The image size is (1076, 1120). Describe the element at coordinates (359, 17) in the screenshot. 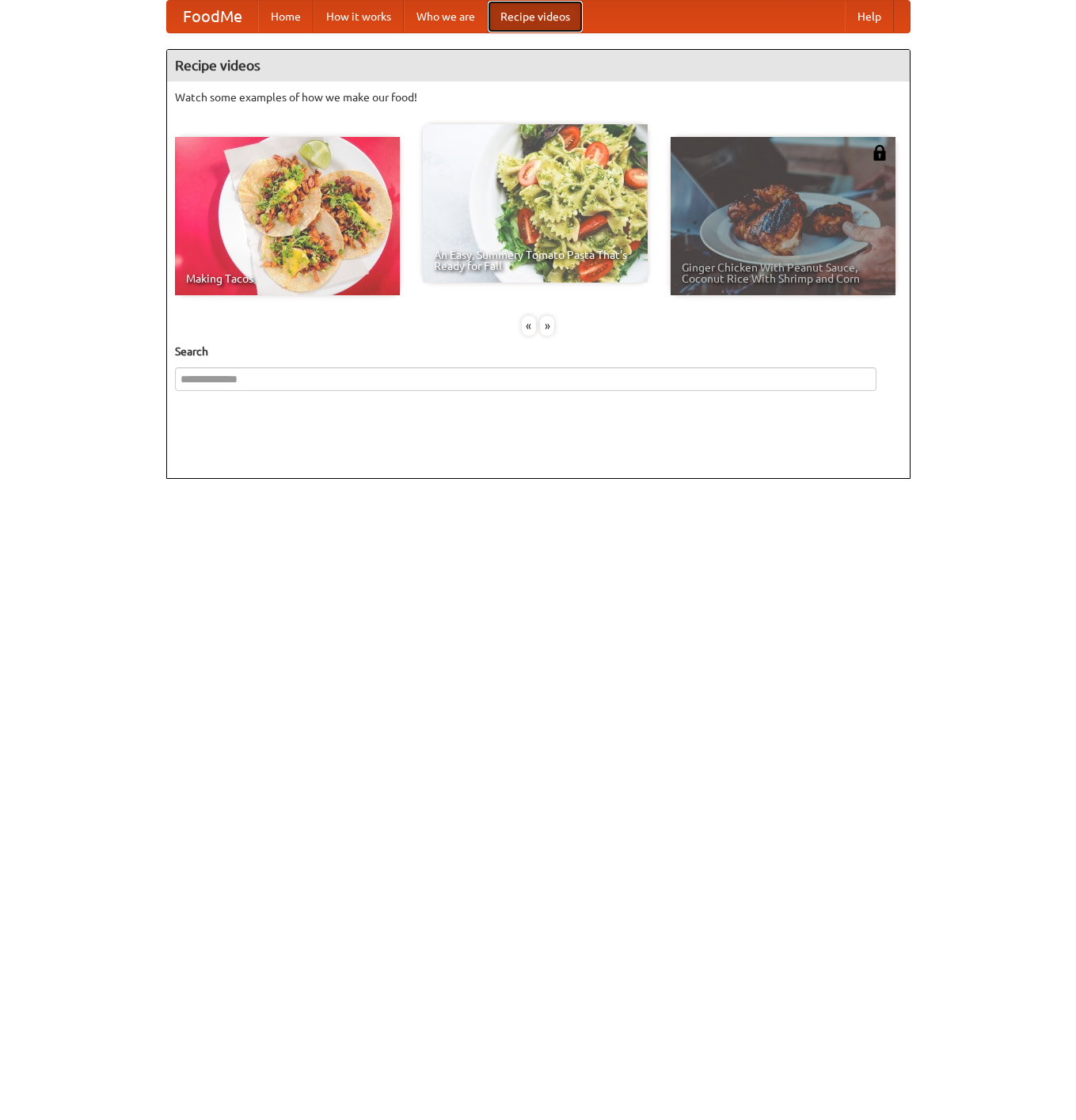

I see `a: How it works` at that location.